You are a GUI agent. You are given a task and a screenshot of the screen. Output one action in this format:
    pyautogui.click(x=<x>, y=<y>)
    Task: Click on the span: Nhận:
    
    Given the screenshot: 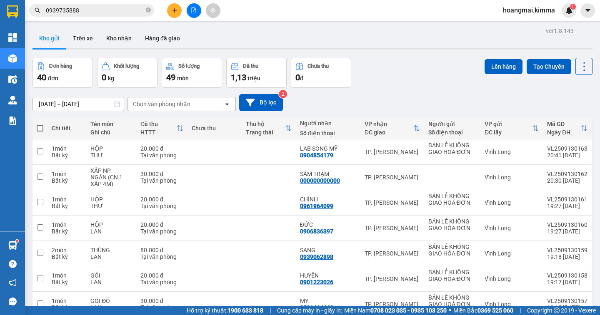 What is the action you would take?
    pyautogui.click(x=64, y=12)
    